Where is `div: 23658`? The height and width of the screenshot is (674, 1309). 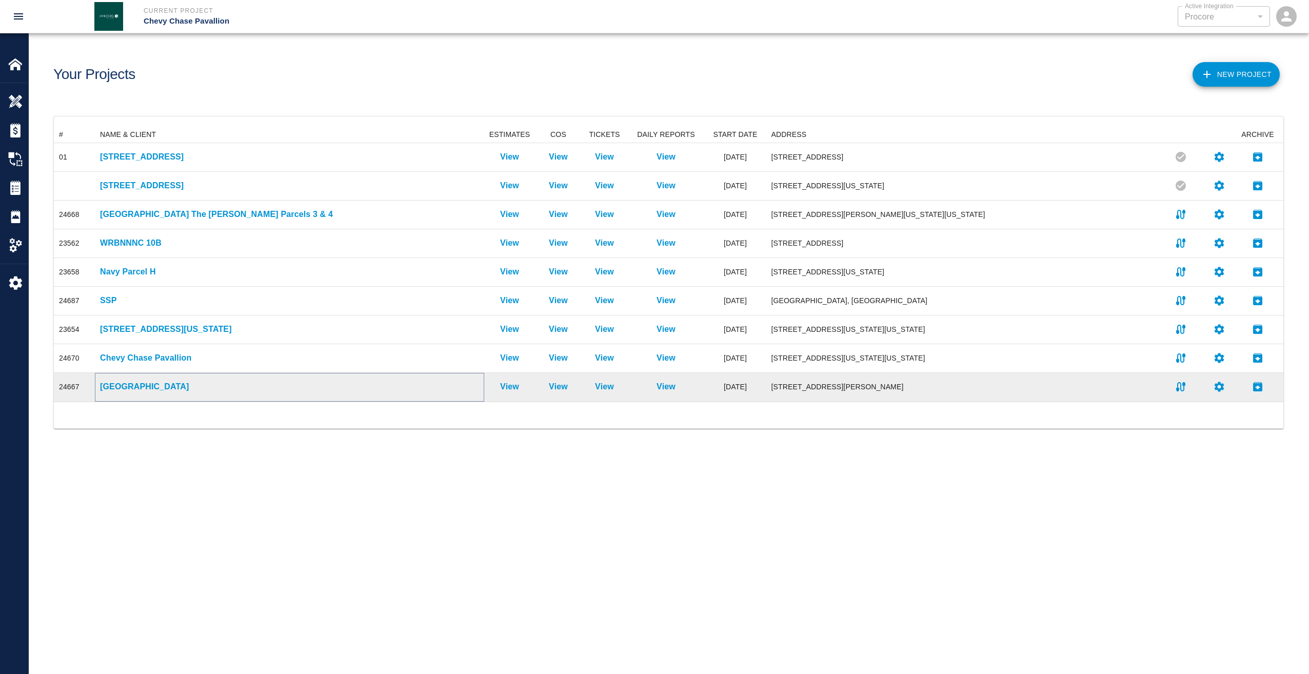 div: 23658 is located at coordinates (69, 272).